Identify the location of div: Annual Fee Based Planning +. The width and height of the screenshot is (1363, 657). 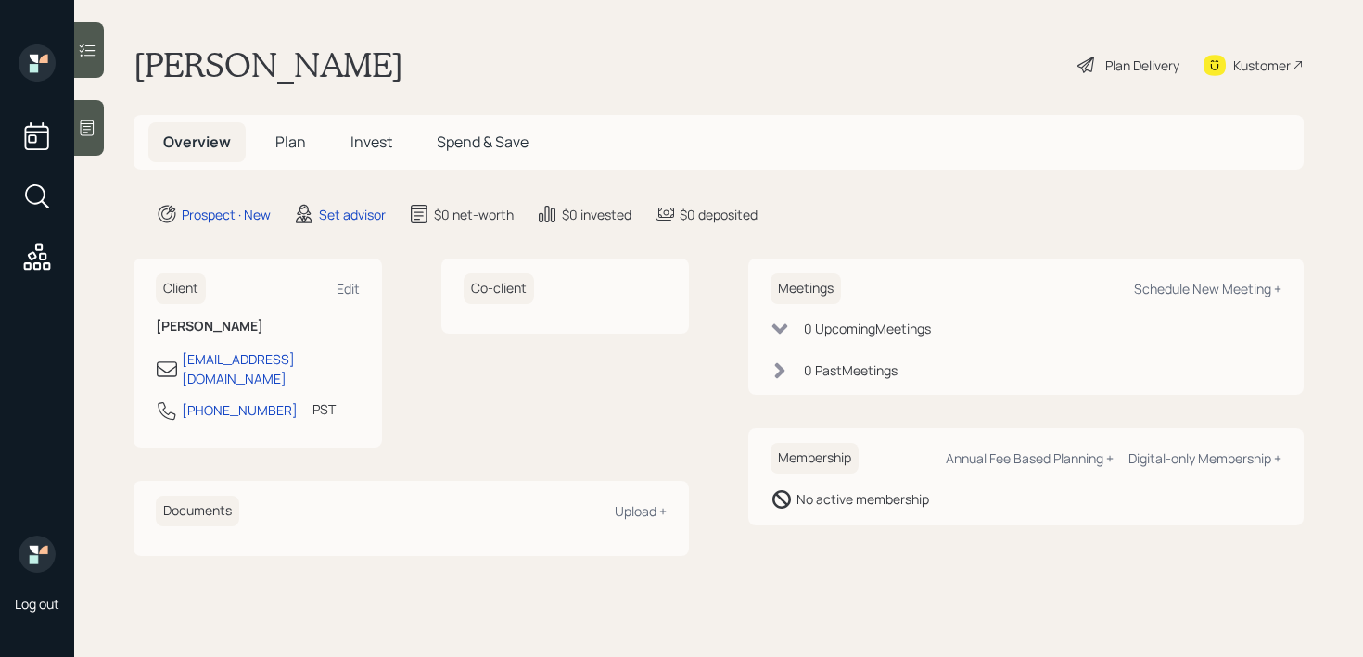
(1029, 458).